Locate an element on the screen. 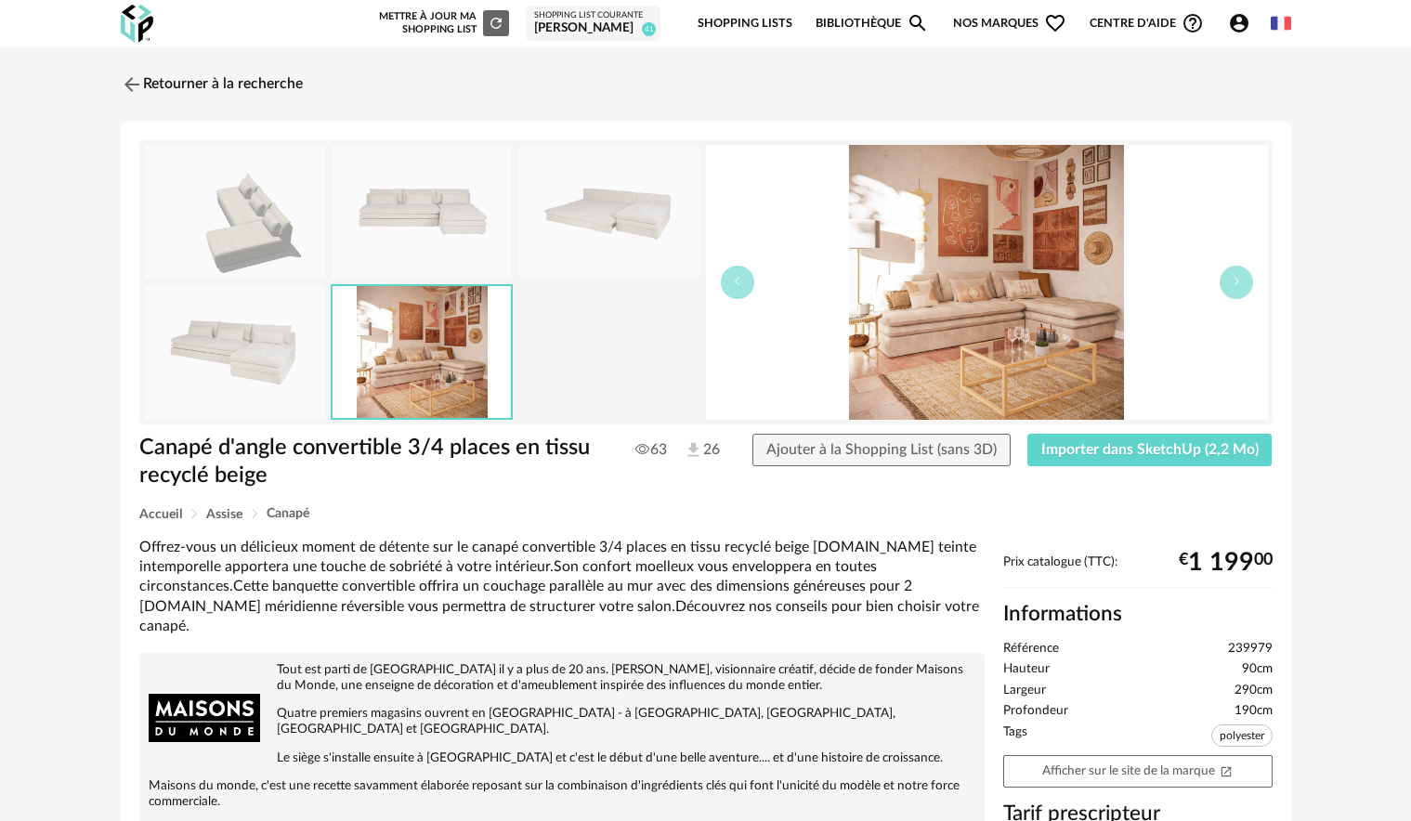 The width and height of the screenshot is (1411, 821). button: Ajouter à la Shopping List (sans 3D) is located at coordinates (882, 451).